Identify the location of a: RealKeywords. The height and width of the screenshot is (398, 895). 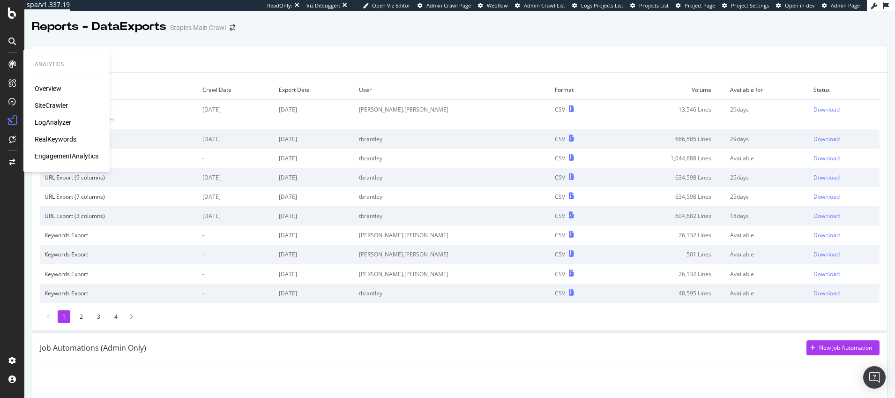
(55, 139).